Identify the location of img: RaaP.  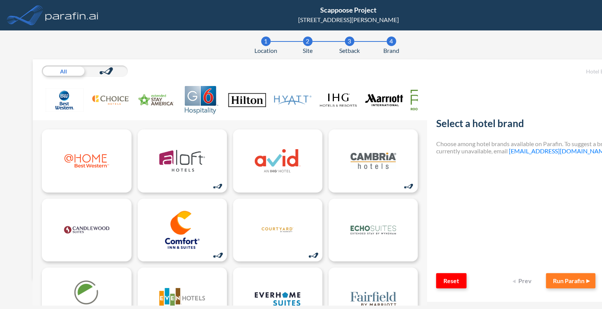
(430, 100).